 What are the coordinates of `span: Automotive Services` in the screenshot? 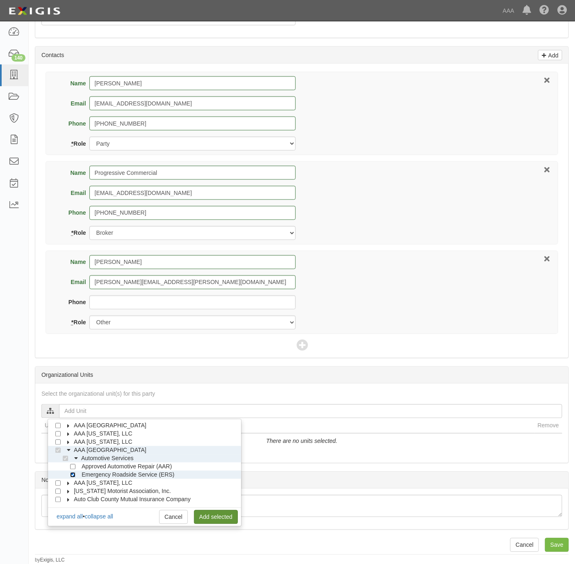 It's located at (108, 458).